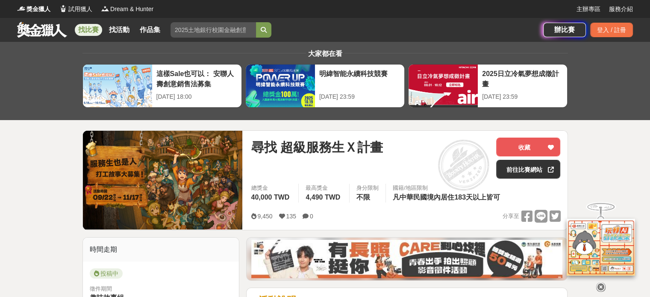  Describe the element at coordinates (101, 288) in the screenshot. I see `span: 徵件期間` at that location.